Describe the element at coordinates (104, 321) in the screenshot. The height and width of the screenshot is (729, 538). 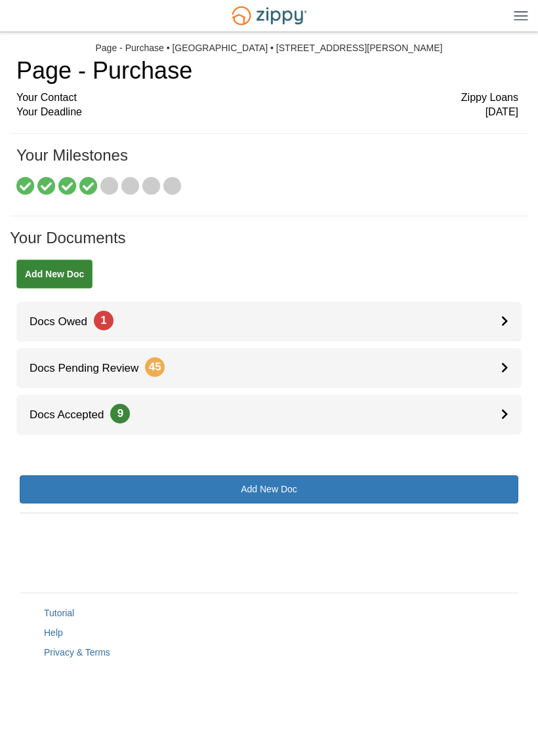
I see `span: 1` at that location.